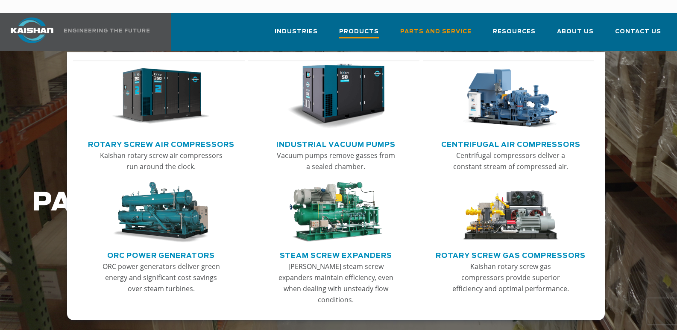 This screenshot has height=330, width=677. What do you see at coordinates (296, 32) in the screenshot?
I see `span: Industries` at bounding box center [296, 32].